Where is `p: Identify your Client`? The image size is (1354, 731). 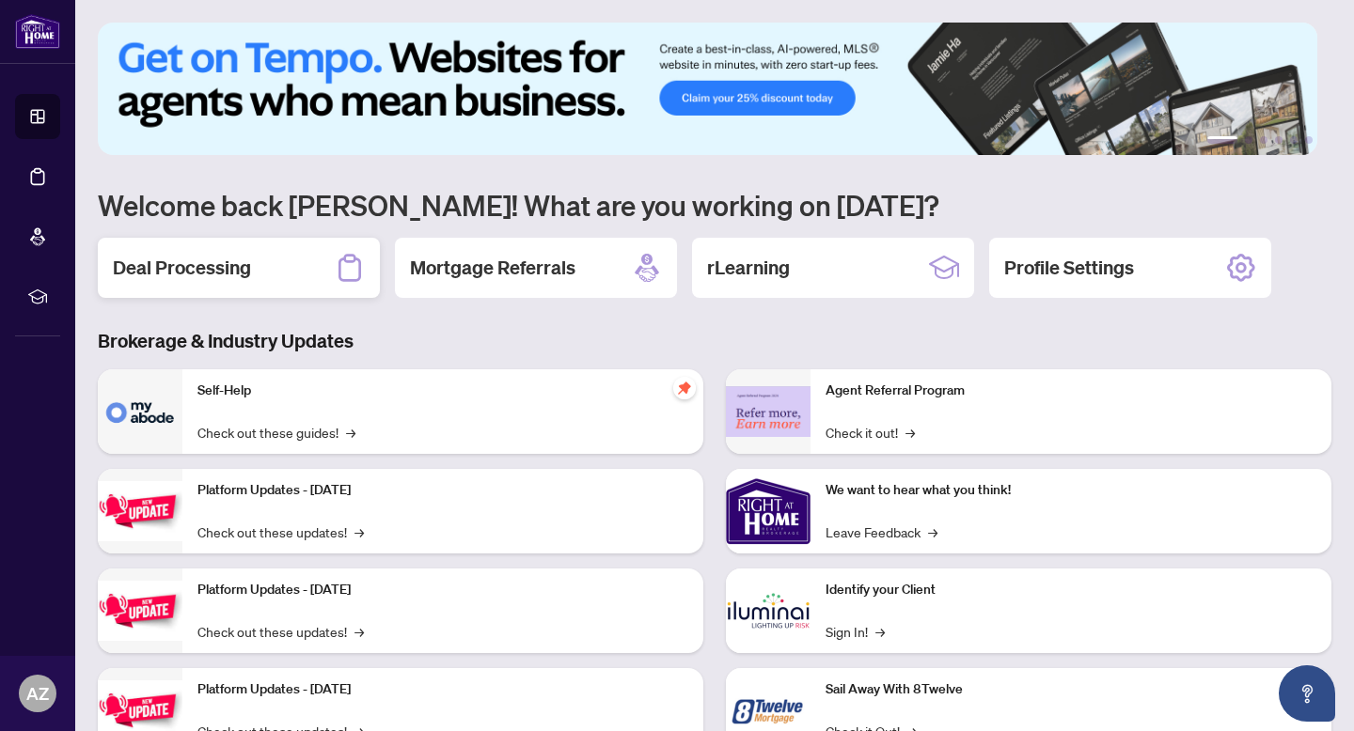
p: Identify your Client is located at coordinates (1071, 590).